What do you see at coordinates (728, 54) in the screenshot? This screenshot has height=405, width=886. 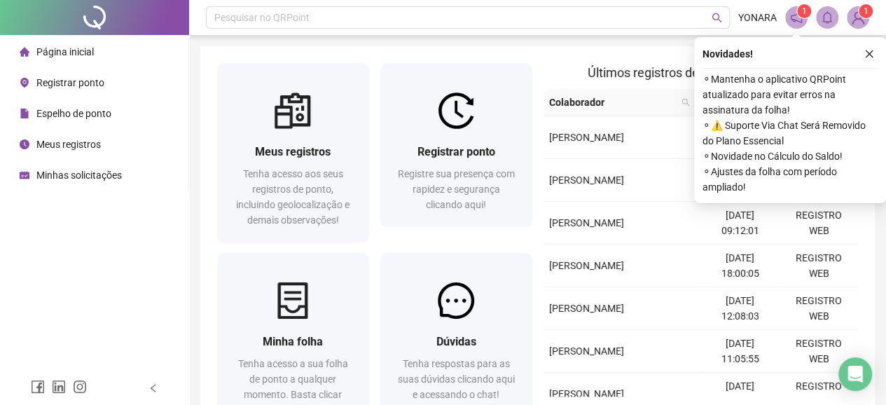 I see `span: Novidades !` at bounding box center [728, 54].